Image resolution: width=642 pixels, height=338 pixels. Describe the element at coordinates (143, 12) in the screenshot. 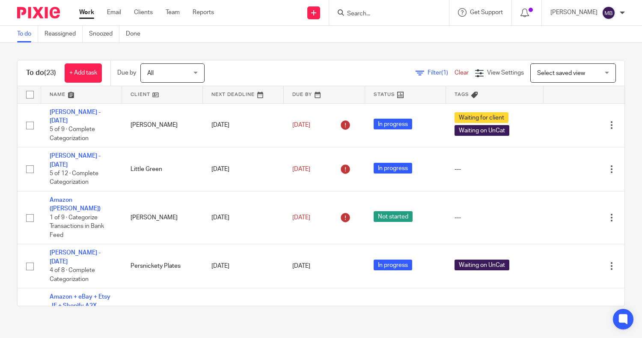

I see `a: Clients` at that location.